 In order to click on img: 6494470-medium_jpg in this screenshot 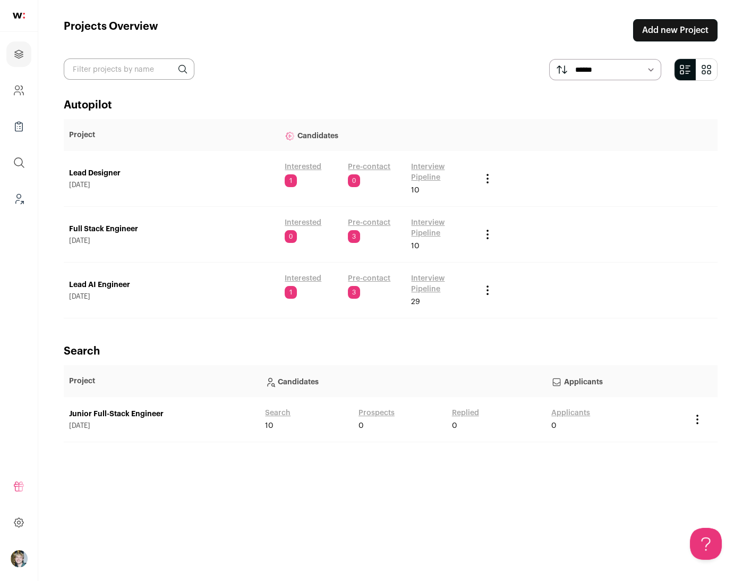, I will do `click(19, 558)`.